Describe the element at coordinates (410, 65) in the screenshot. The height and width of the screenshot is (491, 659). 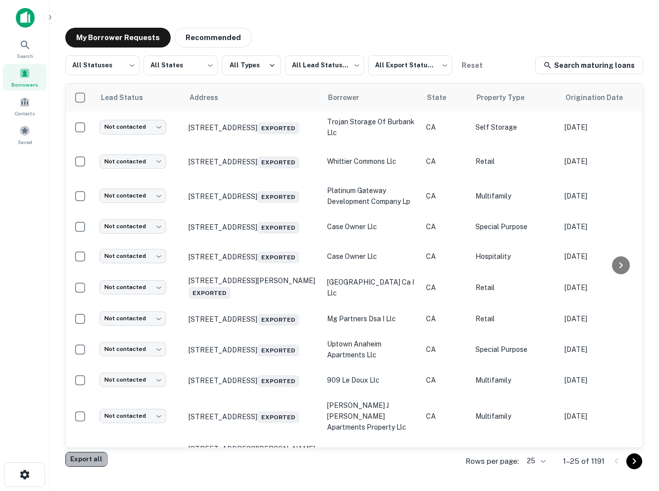
I see `div: All Export Statuses` at that location.